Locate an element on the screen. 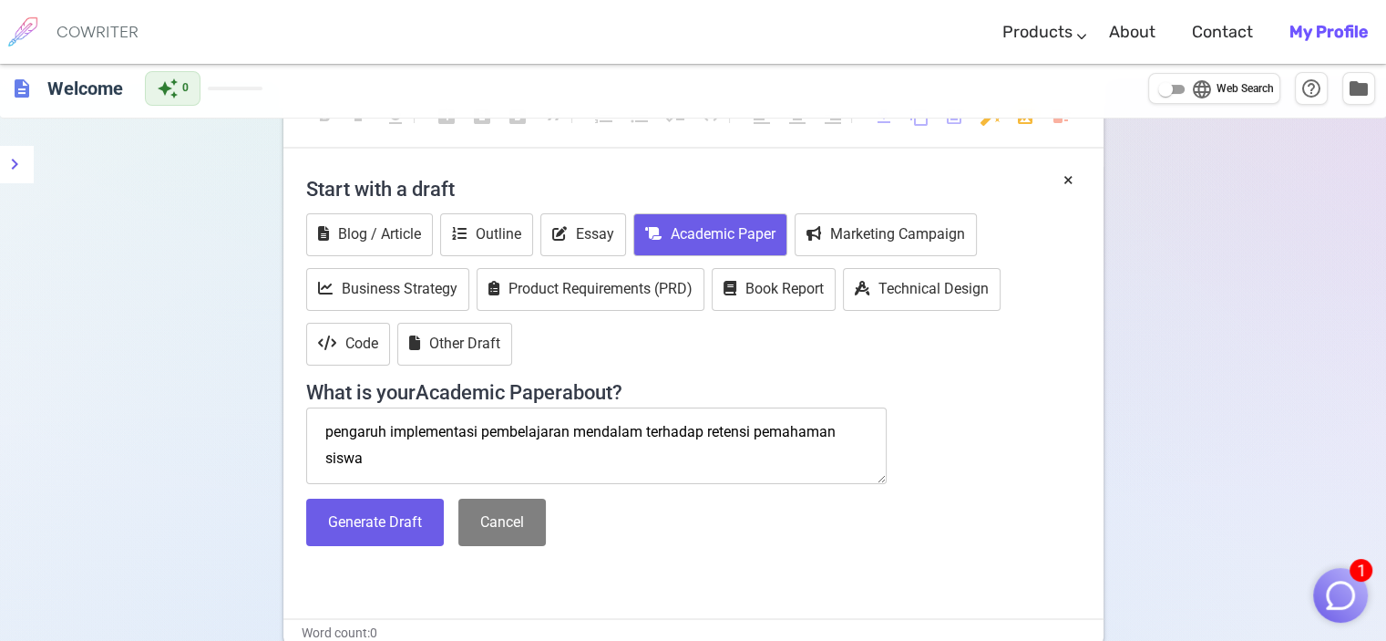 The height and width of the screenshot is (641, 1386). span: 0 is located at coordinates (185, 88).